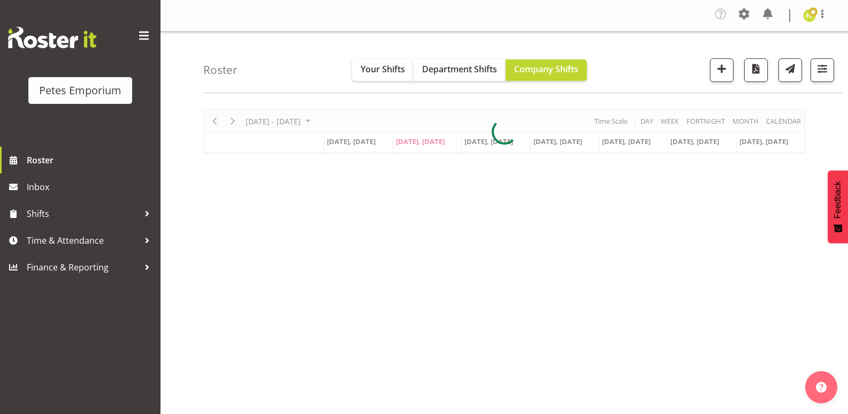 This screenshot has width=848, height=414. I want to click on span: Shifts, so click(83, 213).